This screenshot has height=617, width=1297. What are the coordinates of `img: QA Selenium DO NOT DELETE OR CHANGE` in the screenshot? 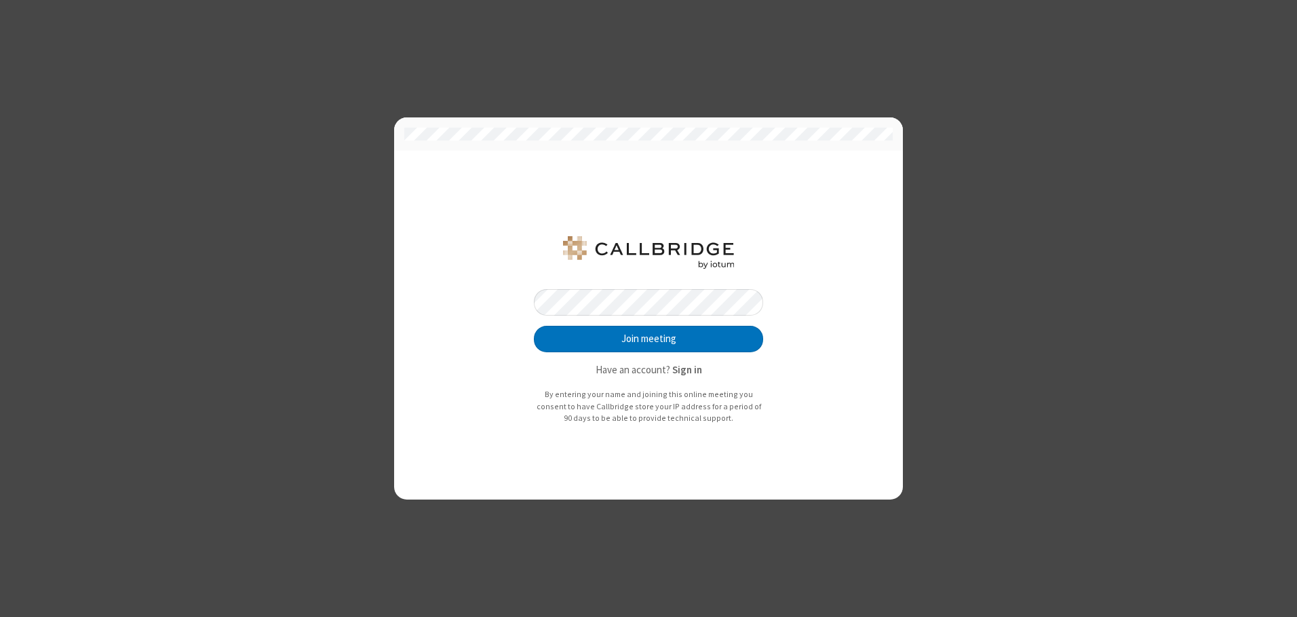 It's located at (649, 252).